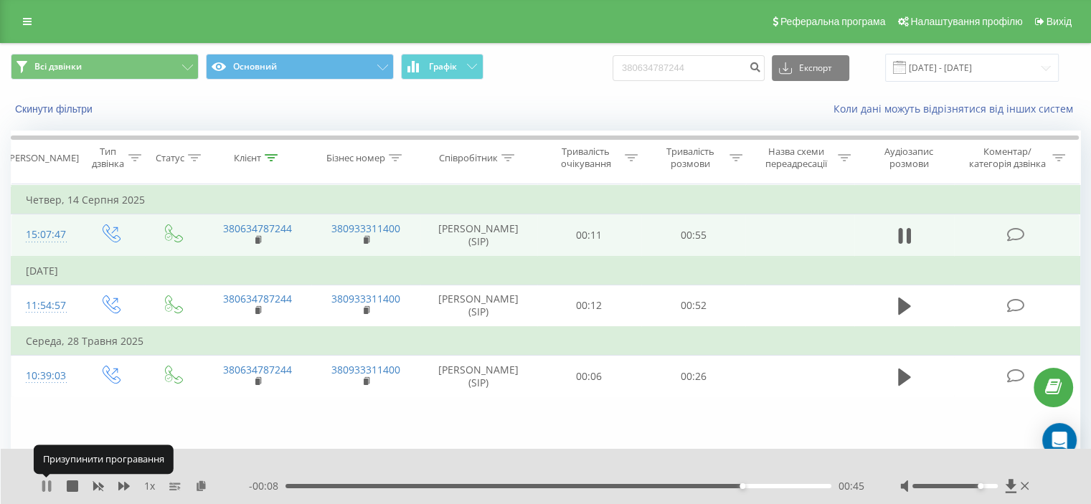  I want to click on div: 15:07:47, so click(44, 234).